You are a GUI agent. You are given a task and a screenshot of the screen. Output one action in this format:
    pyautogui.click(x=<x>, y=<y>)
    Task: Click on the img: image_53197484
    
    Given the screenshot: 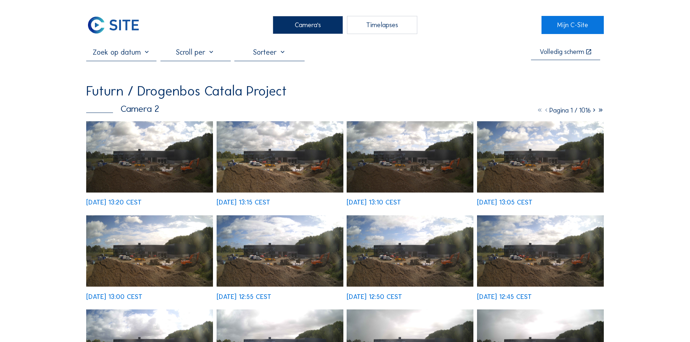 What is the action you would take?
    pyautogui.click(x=540, y=251)
    